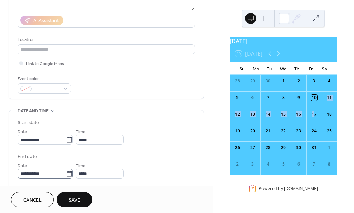  Describe the element at coordinates (238, 114) in the screenshot. I see `div: 12` at that location.